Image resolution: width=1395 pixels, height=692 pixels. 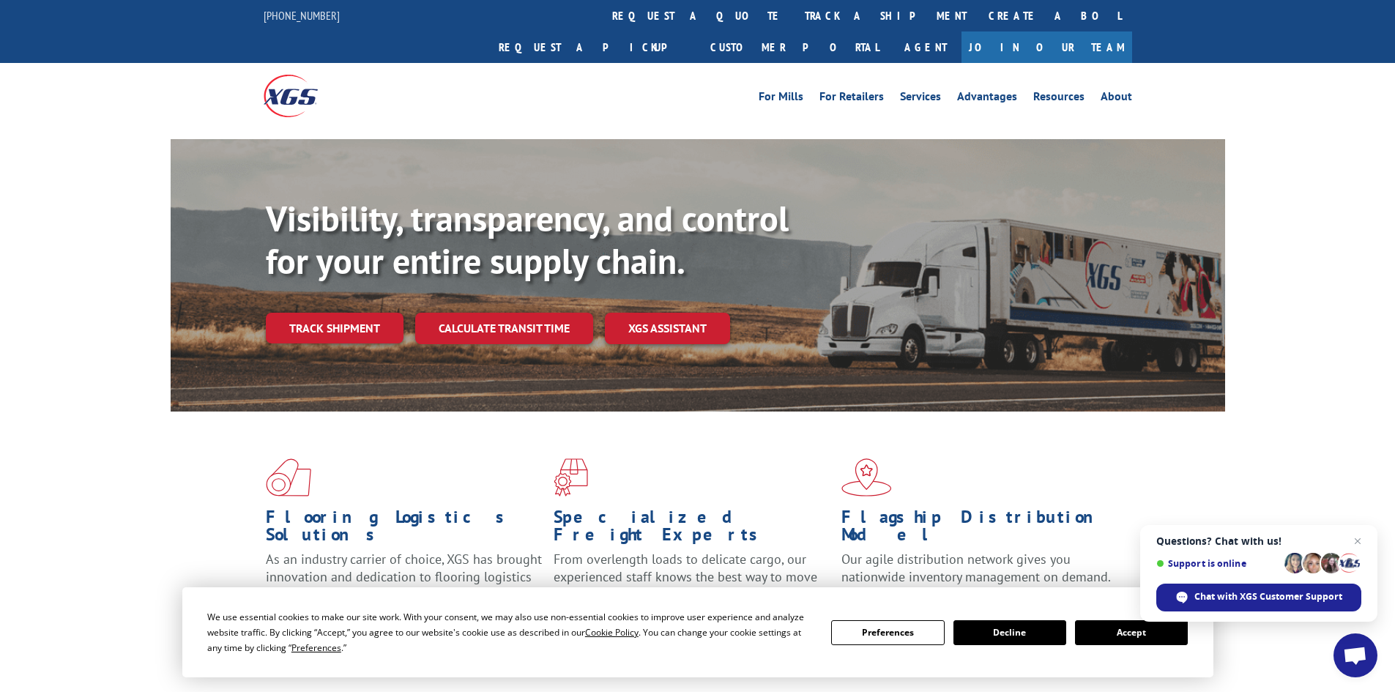 What do you see at coordinates (510, 632) in the screenshot?
I see `div: We use essential cookies to make our site work. With your consent, we may also use non-essential ...` at bounding box center [510, 632].